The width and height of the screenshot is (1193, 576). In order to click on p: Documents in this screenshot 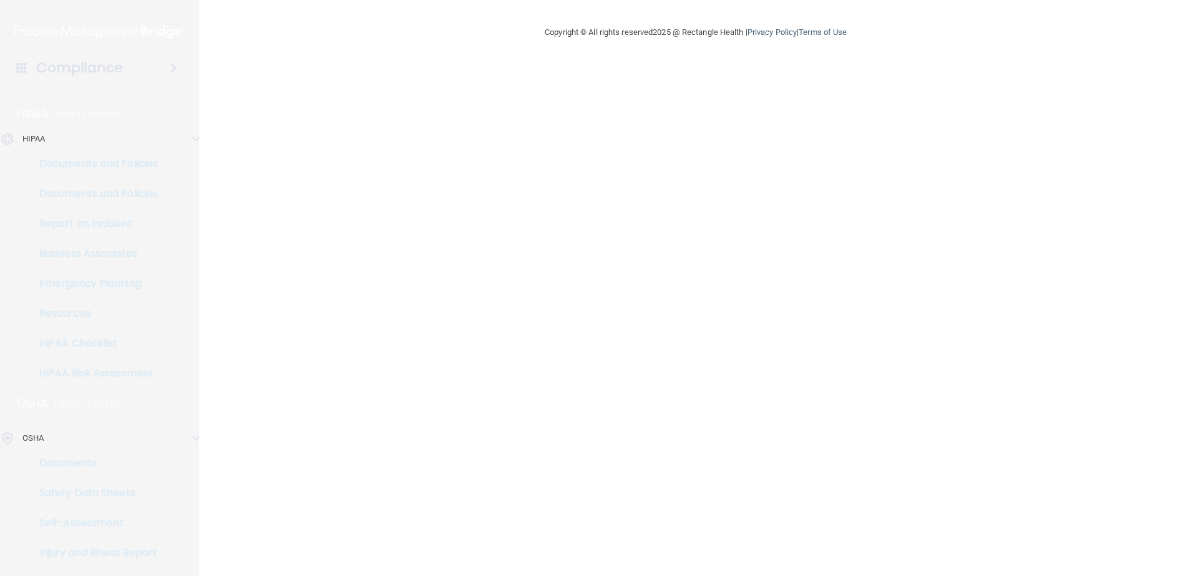, I will do `click(93, 464)`.